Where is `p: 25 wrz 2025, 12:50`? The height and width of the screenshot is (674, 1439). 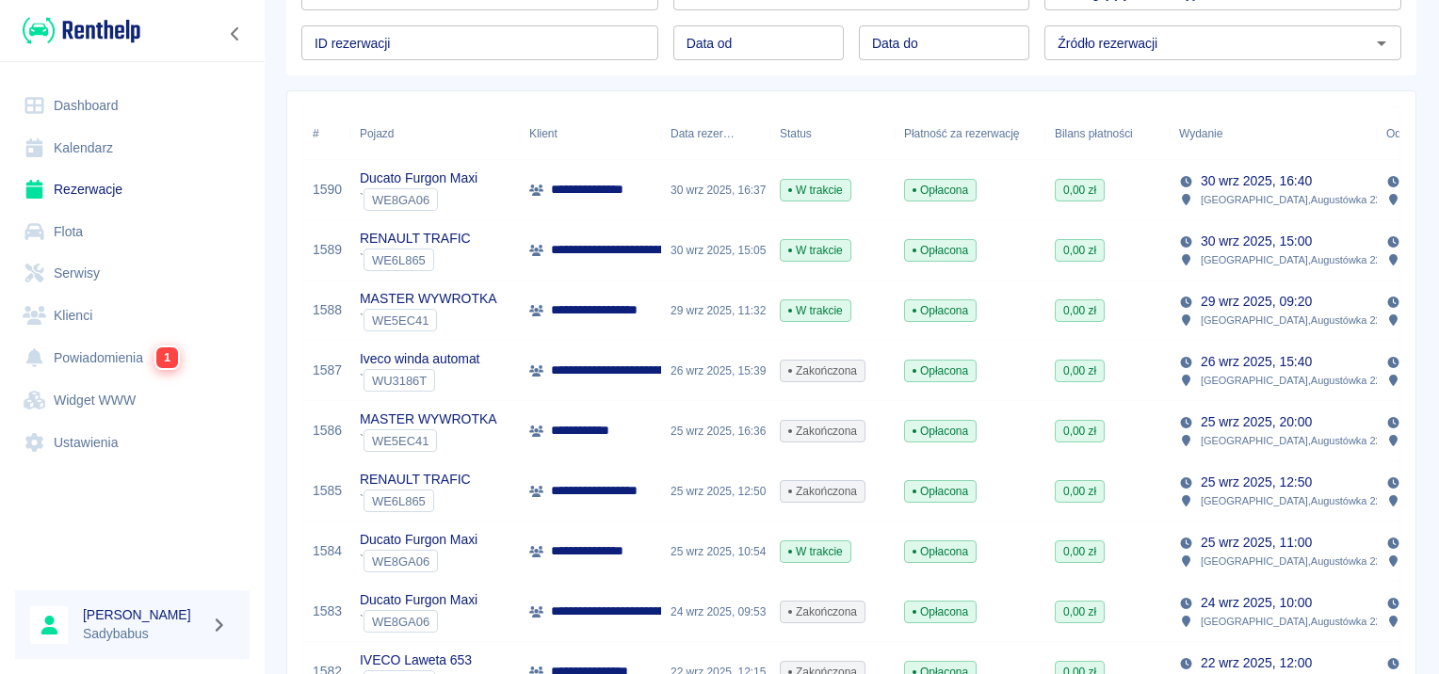
p: 25 wrz 2025, 12:50 is located at coordinates (1256, 482).